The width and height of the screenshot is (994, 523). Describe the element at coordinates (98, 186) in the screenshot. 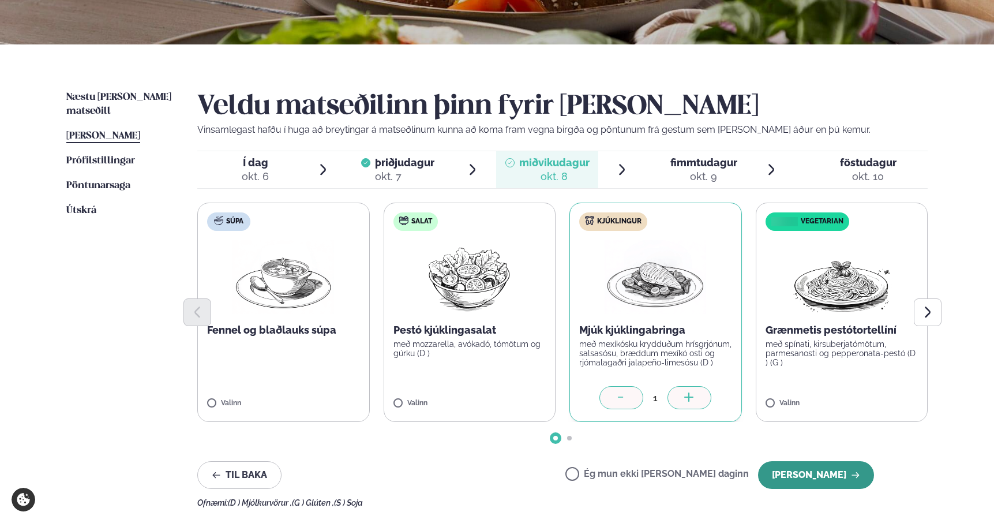

I see `a: Pöntunarsaga` at that location.